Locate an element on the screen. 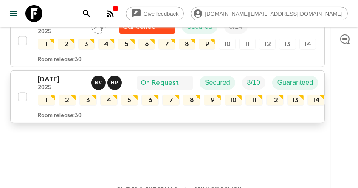 The width and height of the screenshot is (358, 188). span: Assign pack leader is located at coordinates (98, 25).